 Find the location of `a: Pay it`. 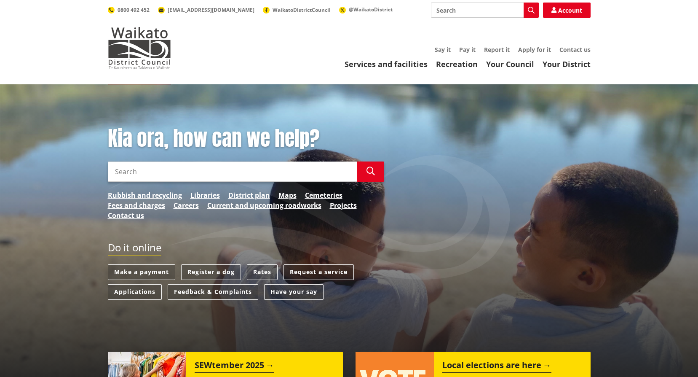

a: Pay it is located at coordinates (467, 49).